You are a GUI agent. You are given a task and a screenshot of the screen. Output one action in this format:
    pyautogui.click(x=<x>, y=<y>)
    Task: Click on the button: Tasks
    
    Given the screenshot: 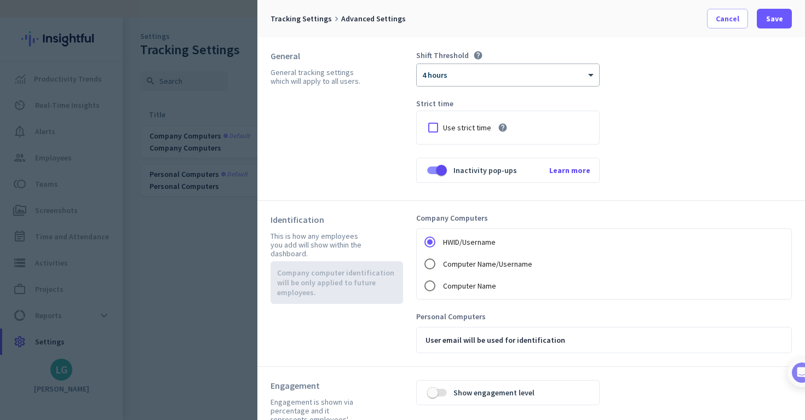 What is the action you would take?
    pyautogui.click(x=192, y=364)
    